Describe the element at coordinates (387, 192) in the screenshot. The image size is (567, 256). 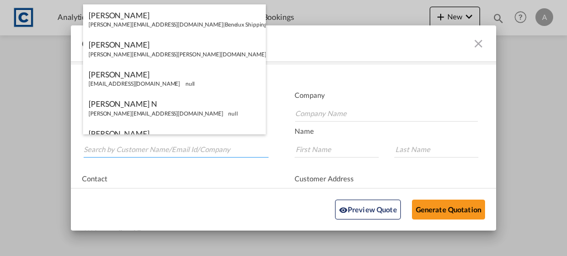
I see `input: Customer Address` at that location.